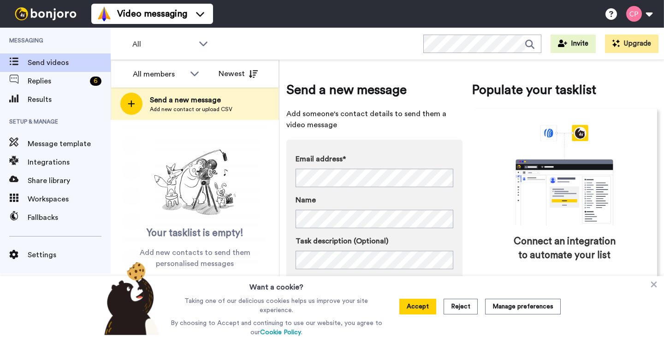 Image resolution: width=664 pixels, height=337 pixels. What do you see at coordinates (565, 90) in the screenshot?
I see `span: Populate your tasklist` at bounding box center [565, 90].